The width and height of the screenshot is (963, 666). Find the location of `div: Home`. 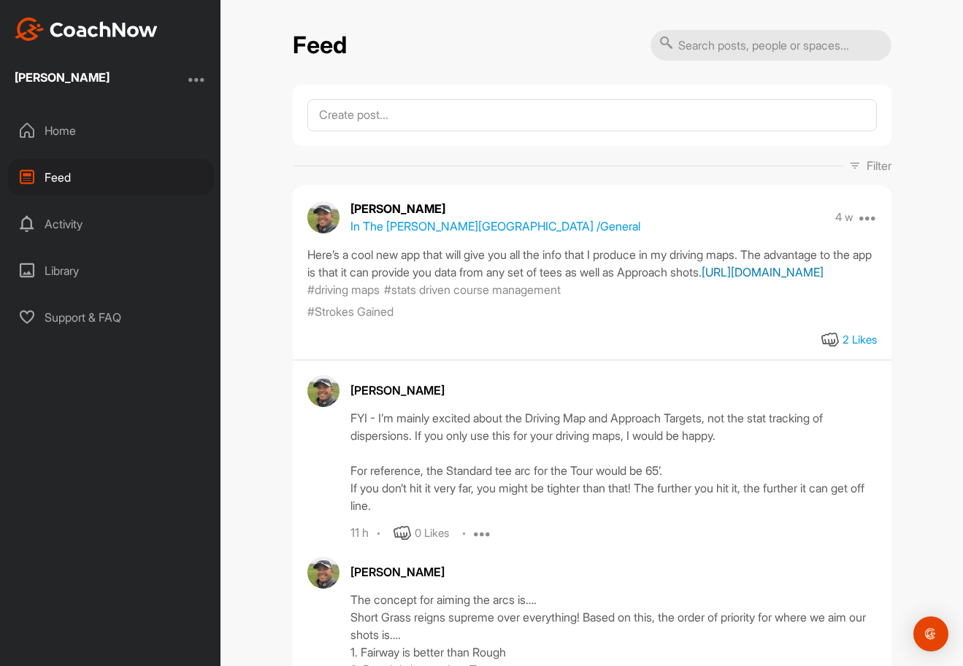

div: Home is located at coordinates (111, 131).